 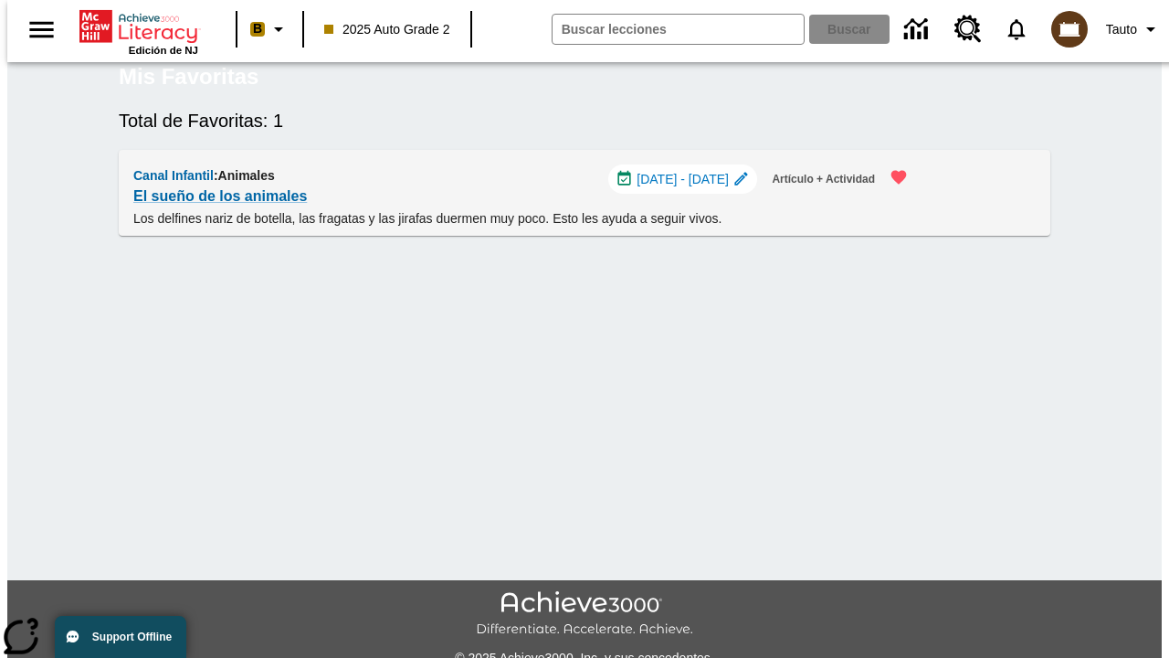 I want to click on a: Centro de recursos, Se abrirá en una pestaña nueva., so click(x=968, y=29).